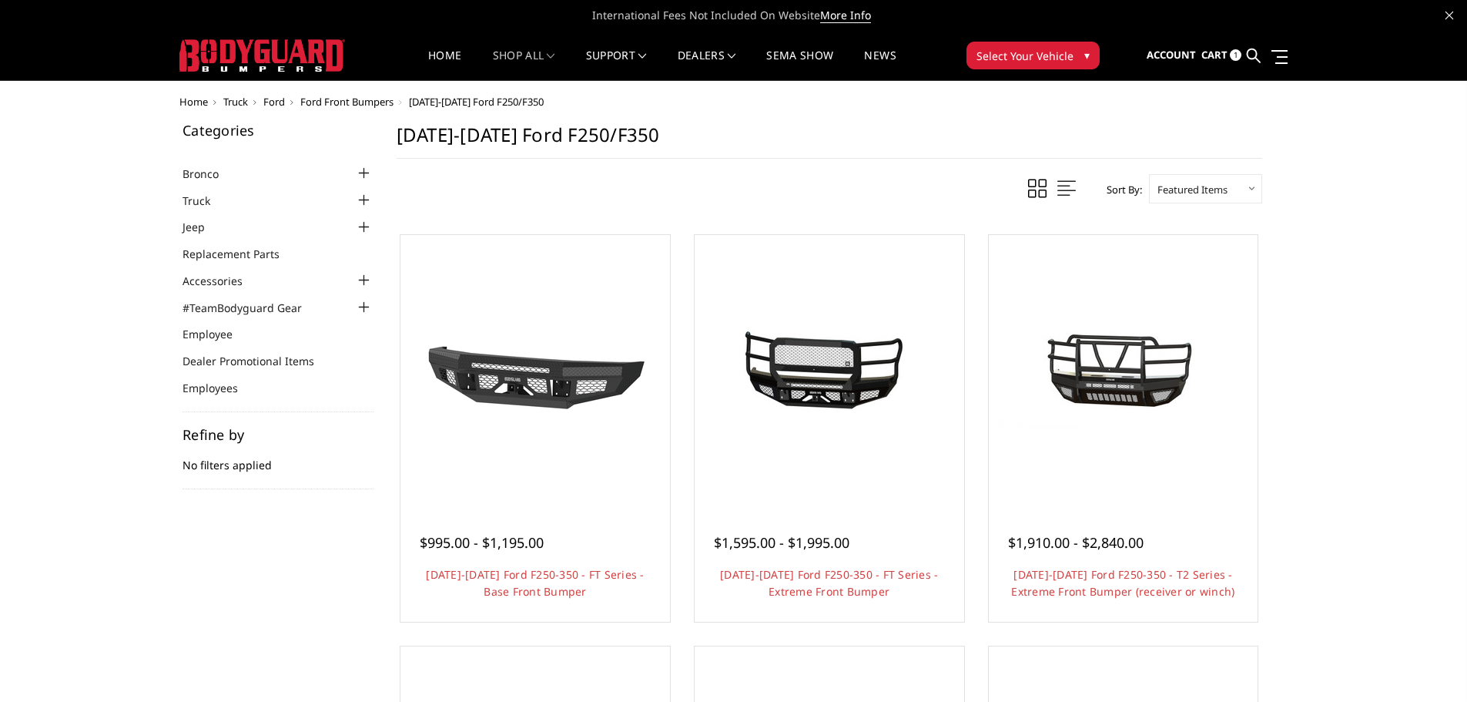  I want to click on h5: Categories, so click(278, 130).